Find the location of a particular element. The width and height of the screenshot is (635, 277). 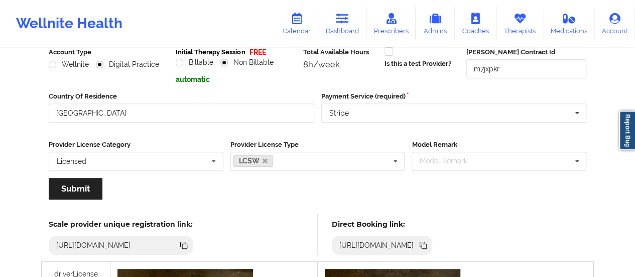

label: Model Remark is located at coordinates (499, 145).